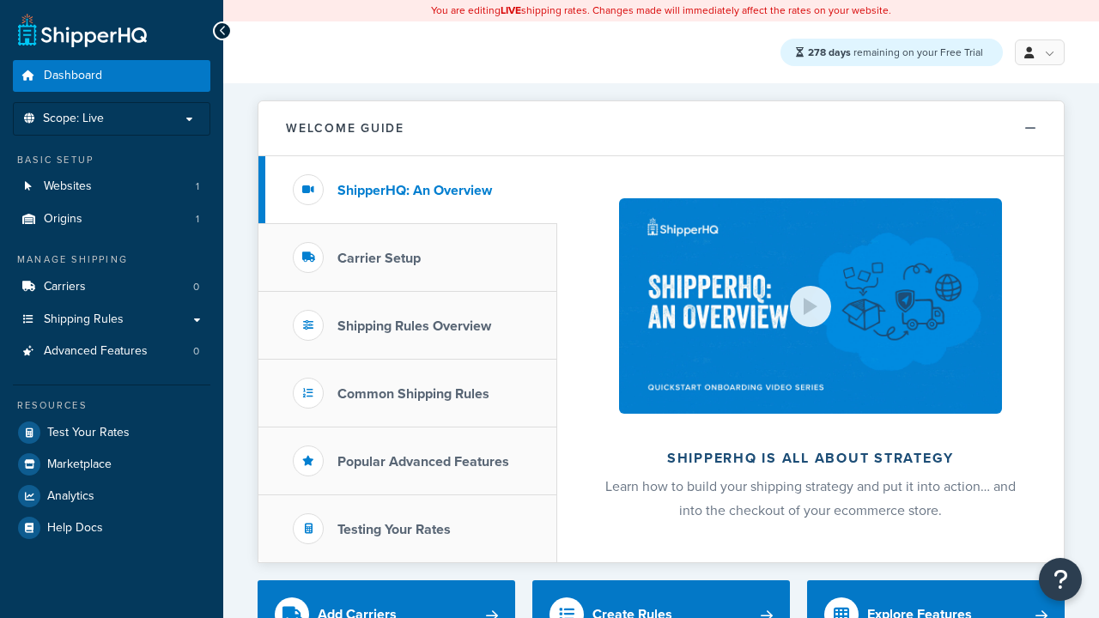  What do you see at coordinates (112, 465) in the screenshot?
I see `a: Marketplace` at bounding box center [112, 465].